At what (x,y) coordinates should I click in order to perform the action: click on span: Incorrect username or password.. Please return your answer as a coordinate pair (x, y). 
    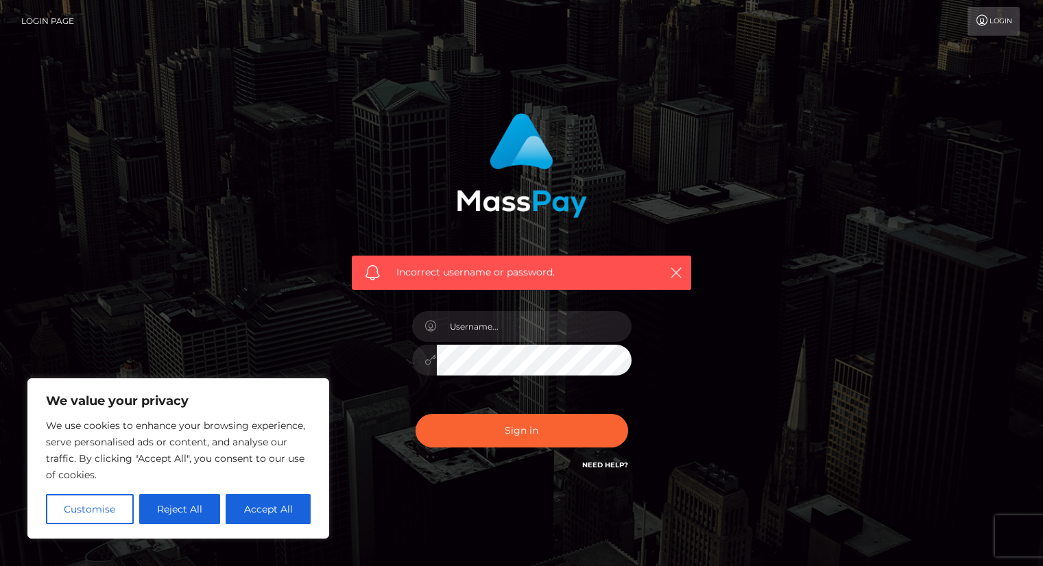
    Looking at the image, I should click on (521, 272).